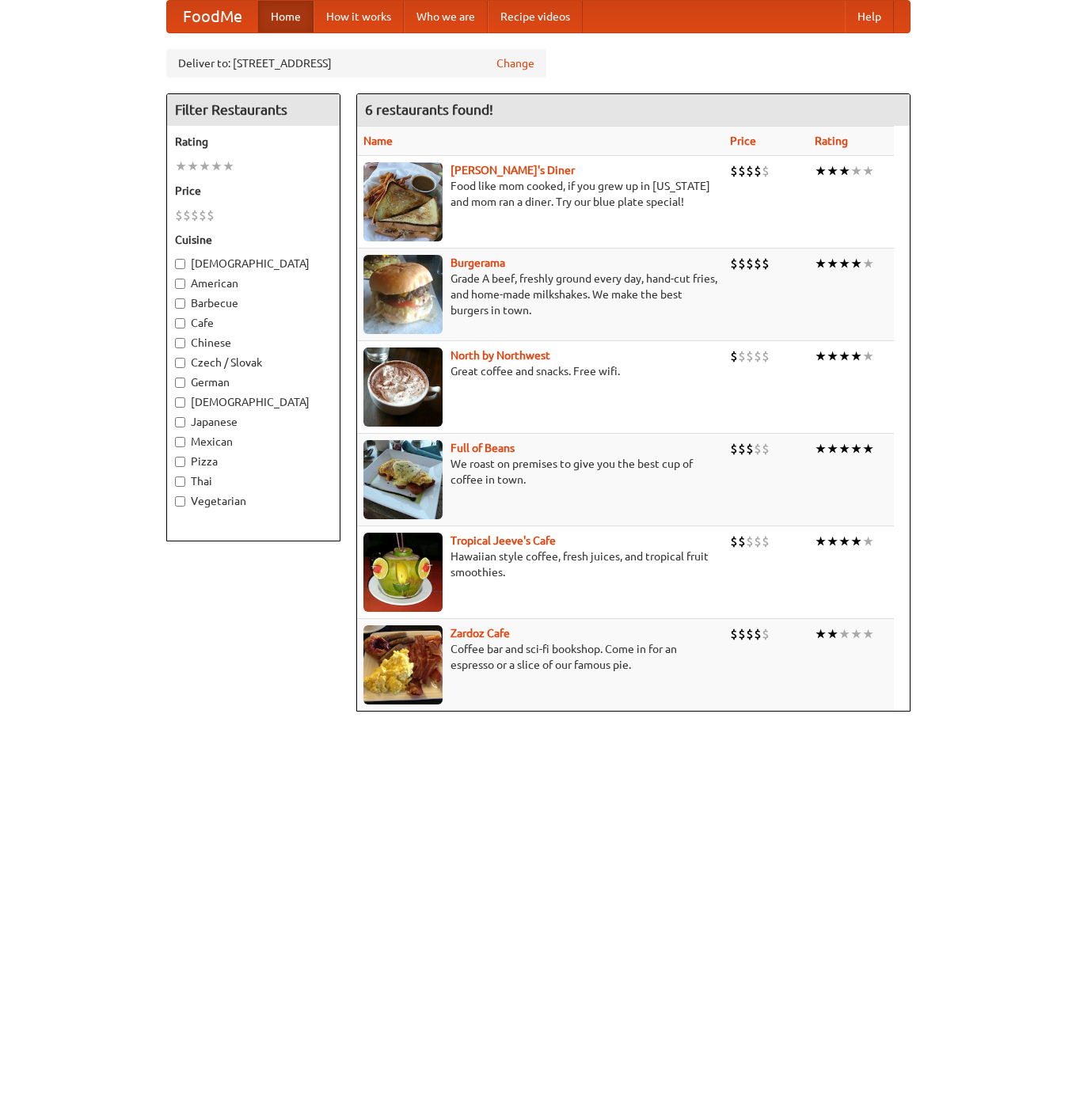 The image size is (1076, 1120). I want to click on a: How it works, so click(359, 17).